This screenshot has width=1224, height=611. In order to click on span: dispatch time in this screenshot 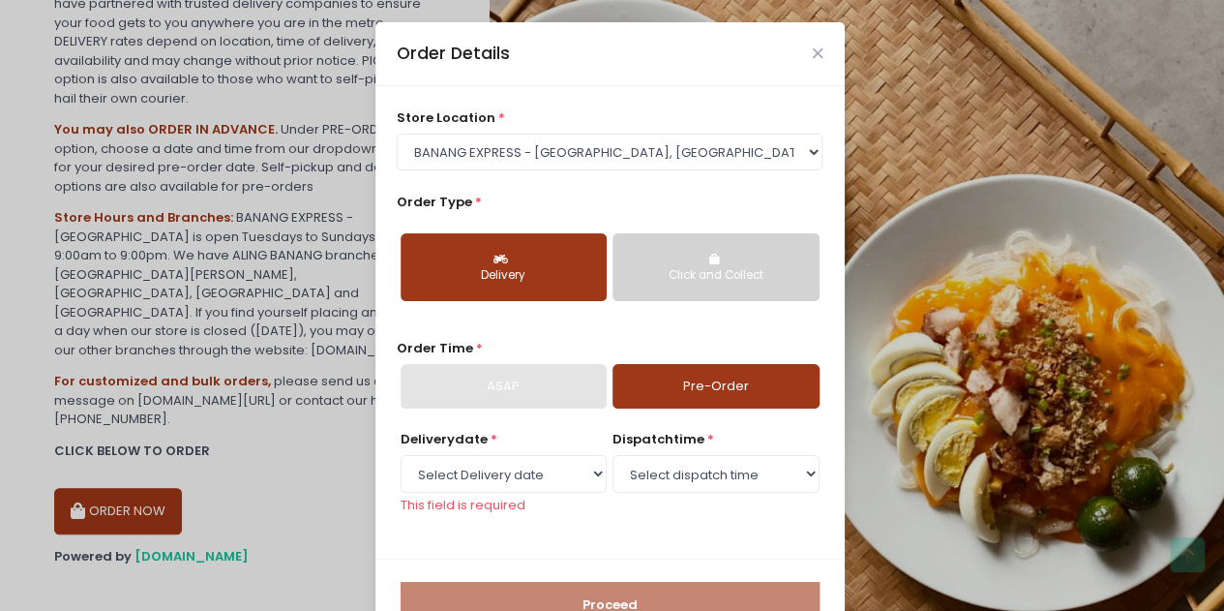, I will do `click(658, 438)`.